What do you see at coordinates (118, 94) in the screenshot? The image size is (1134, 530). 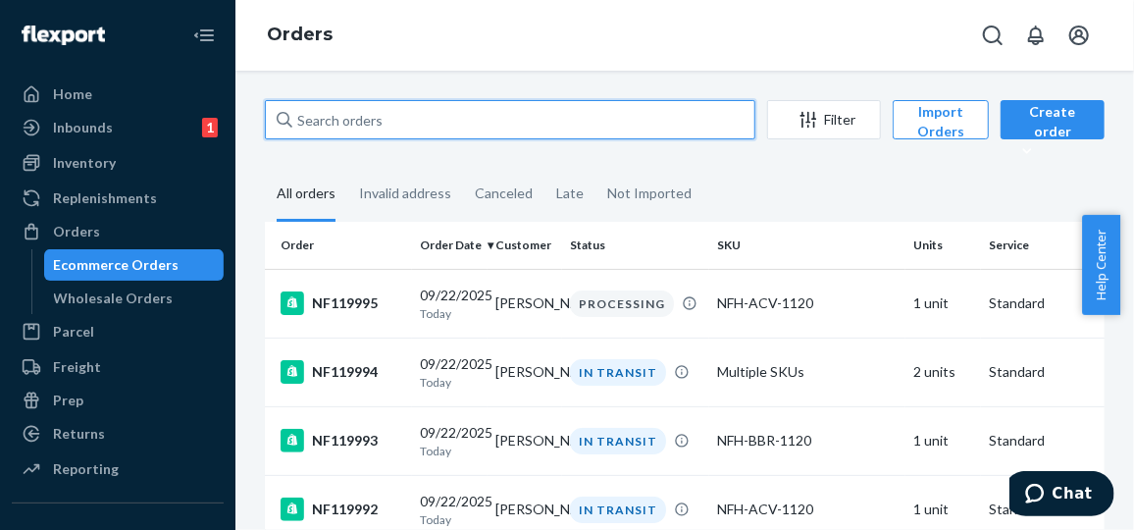 I see `a: Home` at bounding box center [118, 94].